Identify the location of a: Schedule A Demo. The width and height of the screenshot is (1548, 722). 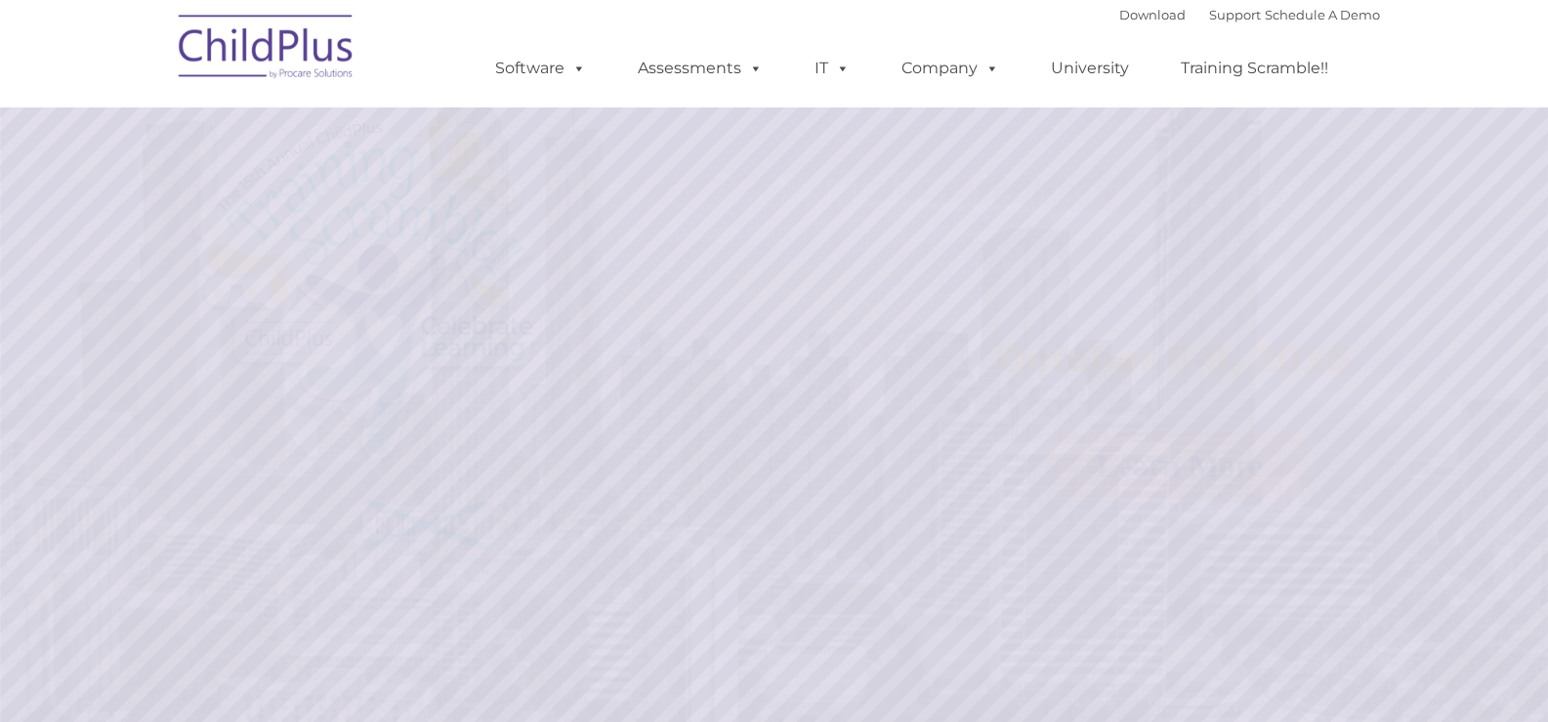
(1322, 15).